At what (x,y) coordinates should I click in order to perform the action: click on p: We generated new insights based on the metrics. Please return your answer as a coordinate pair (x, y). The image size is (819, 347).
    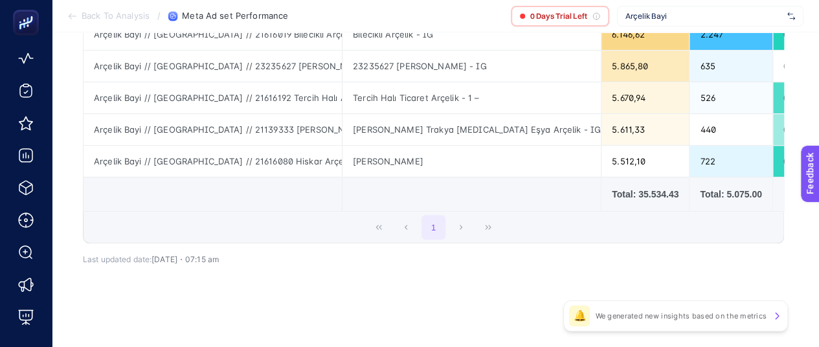
    Looking at the image, I should click on (681, 316).